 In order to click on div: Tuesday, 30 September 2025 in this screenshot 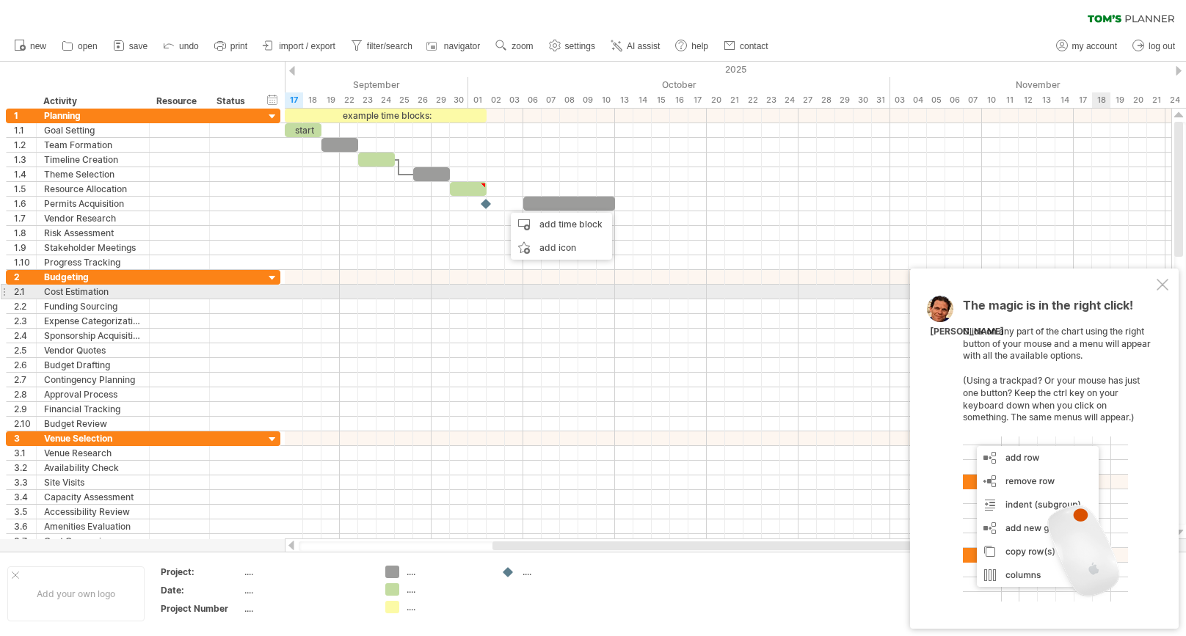, I will do `click(459, 100)`.